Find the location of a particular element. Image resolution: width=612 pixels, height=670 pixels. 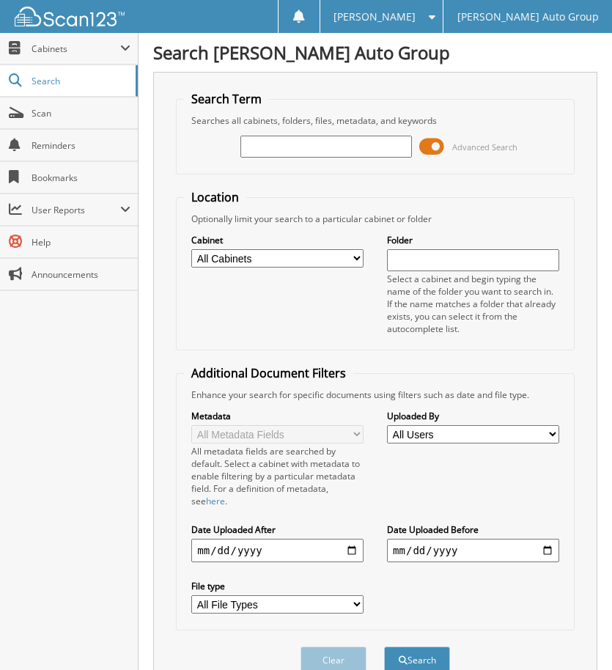

legend: Additional Document Filters is located at coordinates (268, 373).